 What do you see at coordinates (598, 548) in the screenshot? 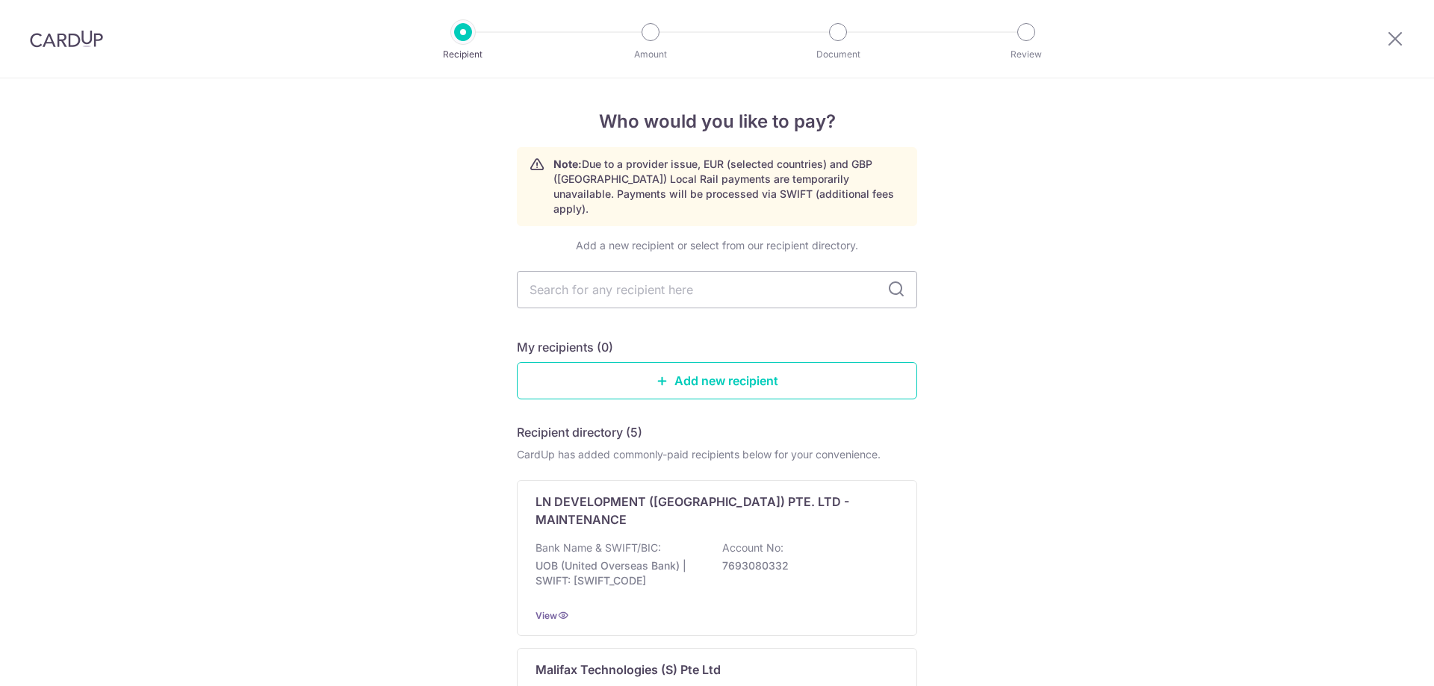
I see `p: Bank Name & SWIFT/BIC:` at bounding box center [598, 548].